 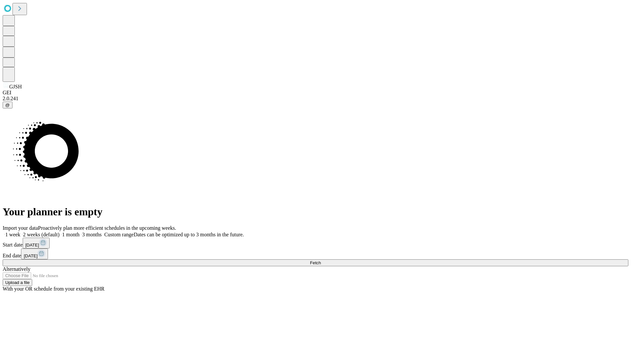 I want to click on span: GJSH, so click(x=15, y=86).